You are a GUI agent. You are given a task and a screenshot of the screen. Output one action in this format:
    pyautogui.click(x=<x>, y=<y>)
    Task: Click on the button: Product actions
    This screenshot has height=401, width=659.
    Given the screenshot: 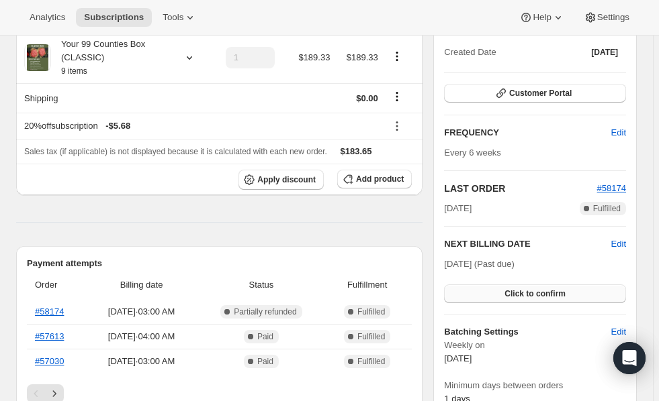 What is the action you would take?
    pyautogui.click(x=397, y=56)
    